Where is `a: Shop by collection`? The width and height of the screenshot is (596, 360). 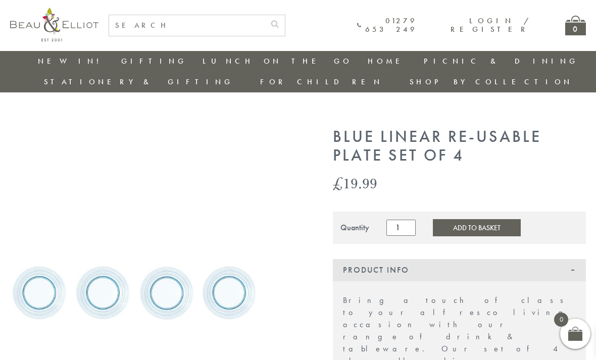 a: Shop by collection is located at coordinates (491, 82).